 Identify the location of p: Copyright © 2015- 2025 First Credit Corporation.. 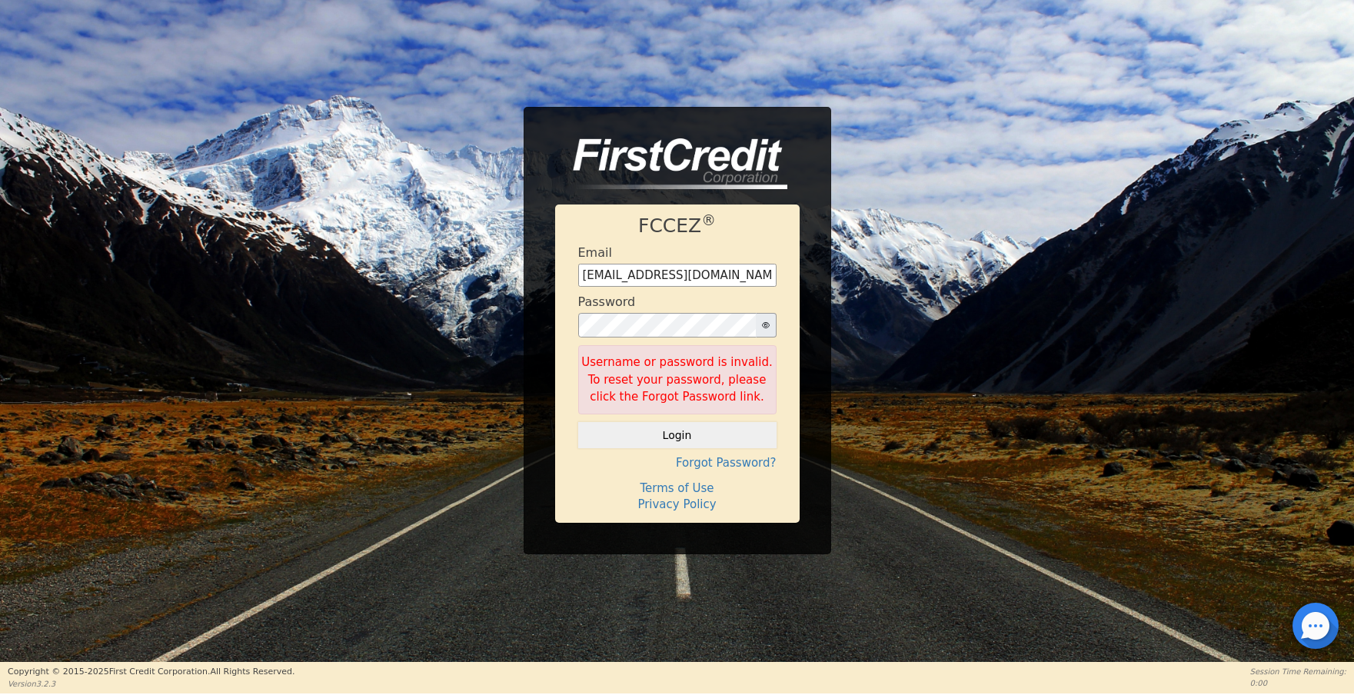
(151, 672).